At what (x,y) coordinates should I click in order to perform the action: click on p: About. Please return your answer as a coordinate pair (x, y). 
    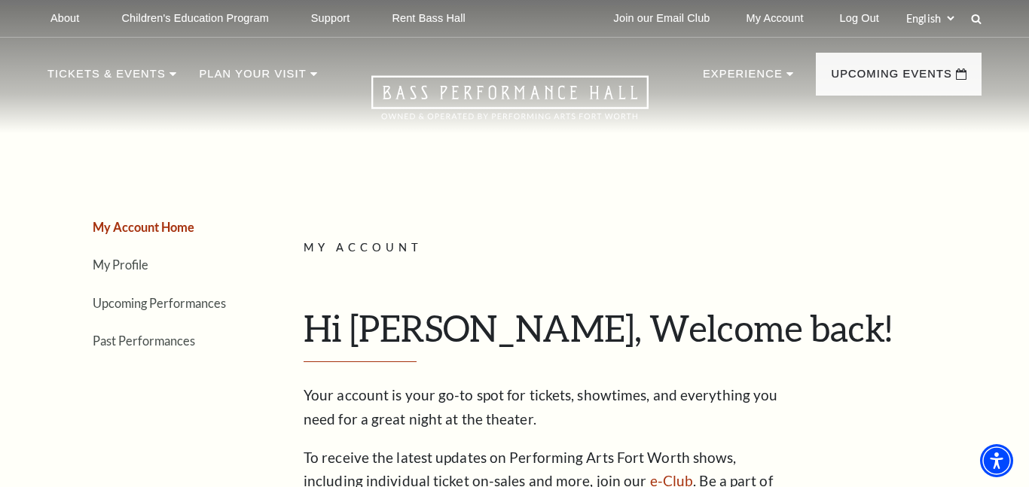
    Looking at the image, I should click on (65, 18).